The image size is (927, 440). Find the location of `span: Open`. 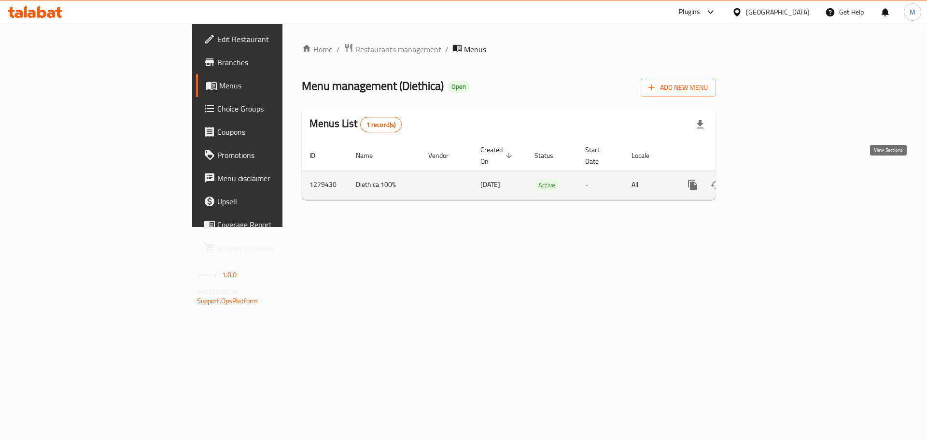

span: Open is located at coordinates (459, 86).